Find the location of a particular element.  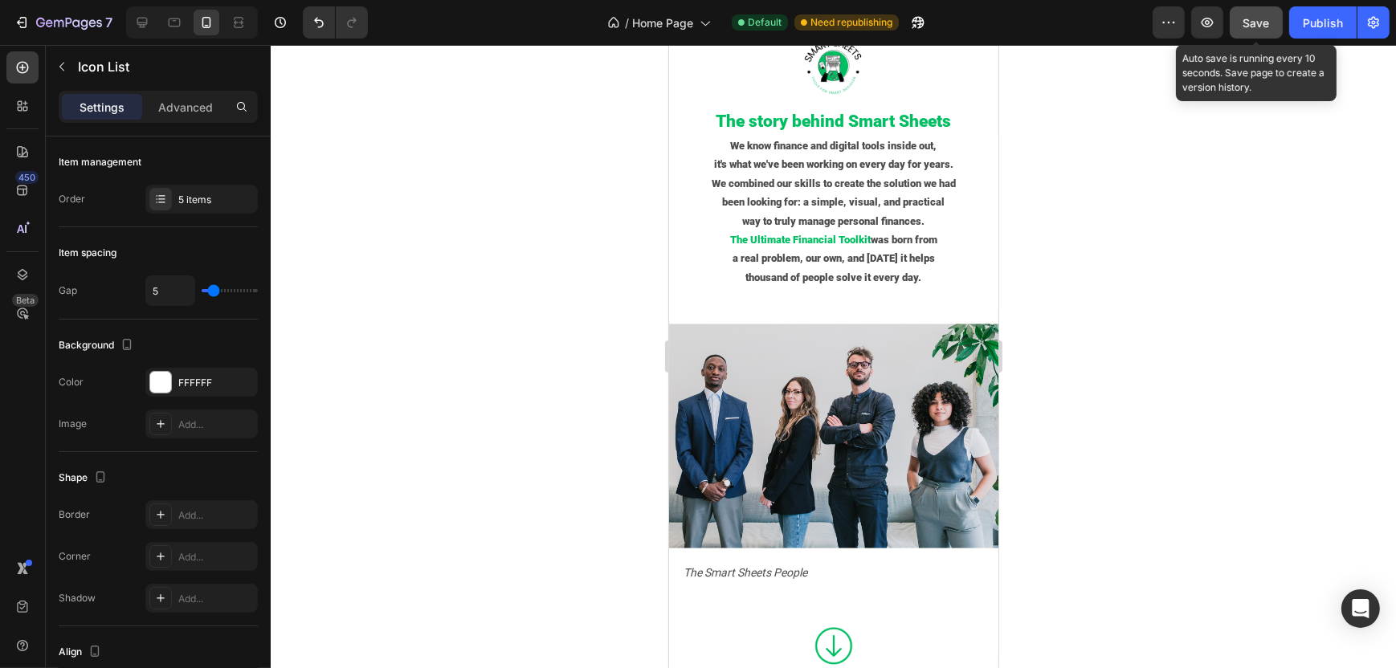

div: Background is located at coordinates (97, 345).